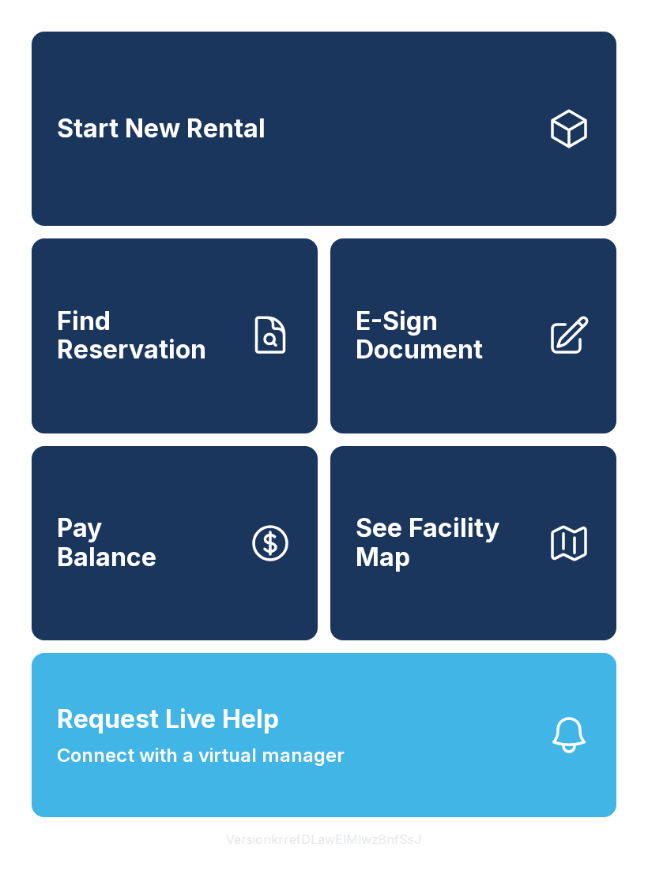 The width and height of the screenshot is (648, 893). What do you see at coordinates (146, 336) in the screenshot?
I see `span: Find Reservation` at bounding box center [146, 336].